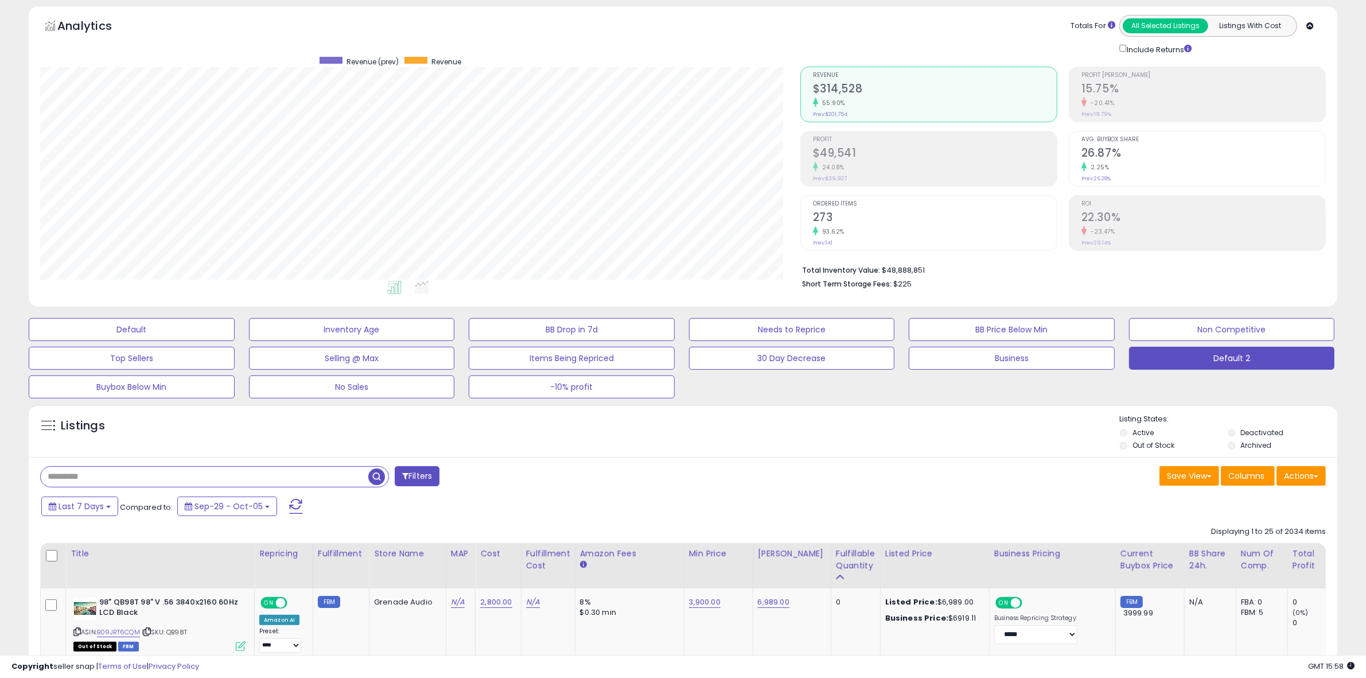 This screenshot has width=1366, height=678. I want to click on h2: $49,541, so click(935, 154).